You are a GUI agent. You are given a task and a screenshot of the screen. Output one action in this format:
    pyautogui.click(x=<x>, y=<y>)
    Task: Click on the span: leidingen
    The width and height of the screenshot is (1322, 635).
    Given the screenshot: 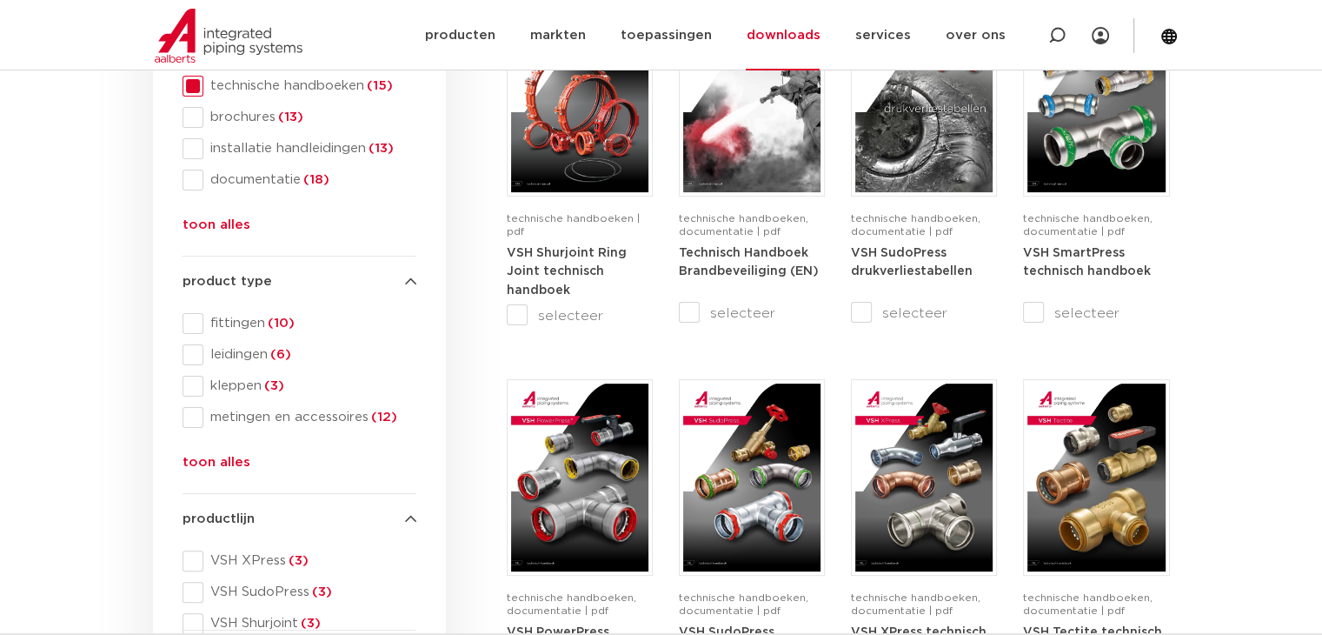 What is the action you would take?
    pyautogui.click(x=310, y=355)
    